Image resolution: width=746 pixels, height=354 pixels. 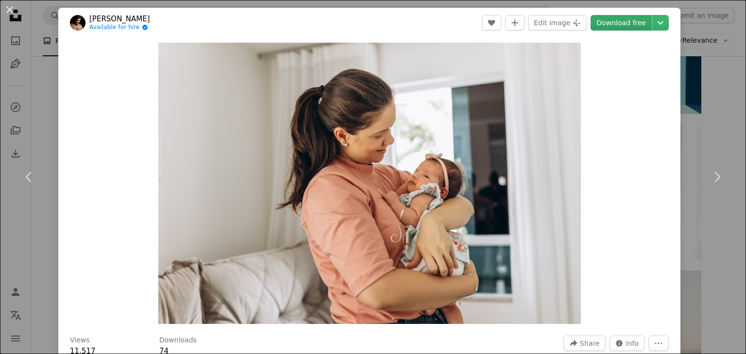 I want to click on button: Stats about this image, so click(x=627, y=344).